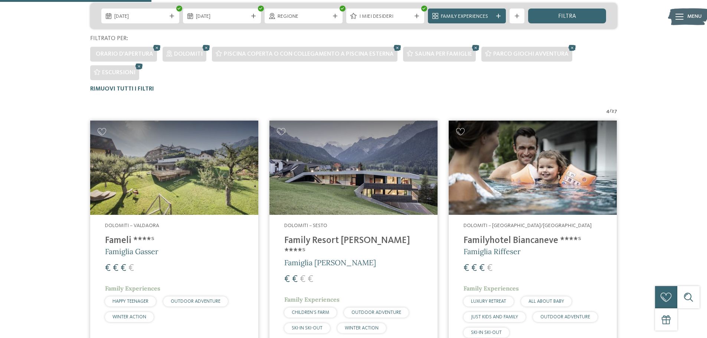  Describe the element at coordinates (443, 54) in the screenshot. I see `span: Sauna per famiglie` at that location.